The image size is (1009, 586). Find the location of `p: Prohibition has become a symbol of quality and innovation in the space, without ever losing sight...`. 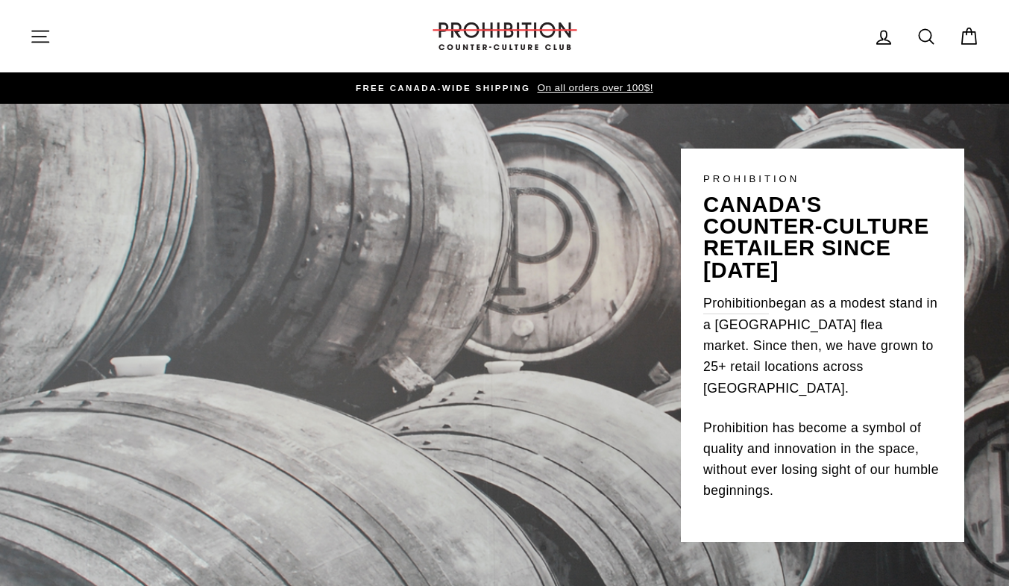

p: Prohibition has become a symbol of quality and innovation in the space, without ever losing sight... is located at coordinates (823, 459).